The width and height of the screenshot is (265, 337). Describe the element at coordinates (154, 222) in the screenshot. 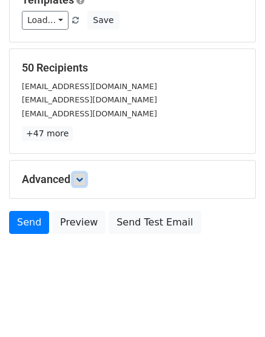

I see `a: Send Test Email` at that location.